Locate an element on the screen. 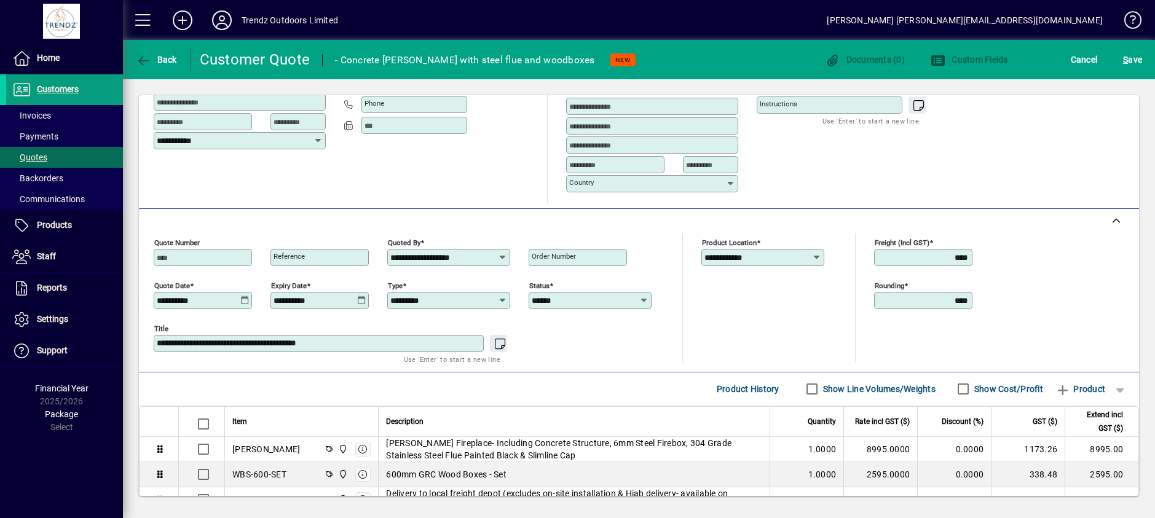 This screenshot has height=518, width=1155. button: Back is located at coordinates (156, 60).